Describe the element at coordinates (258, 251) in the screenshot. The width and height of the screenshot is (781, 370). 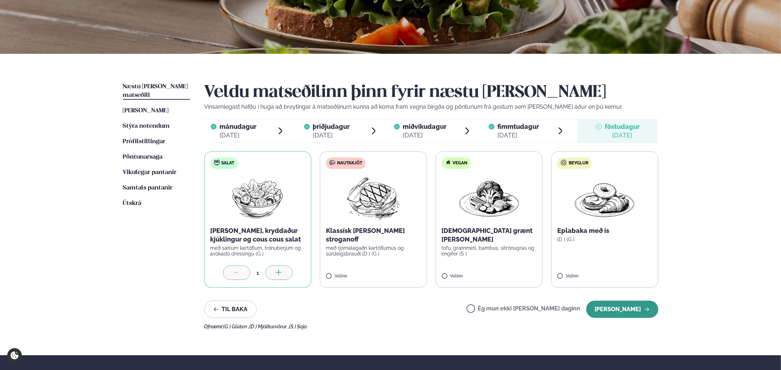
I see `p: með sætum kartöflum, trönuberjum og avókadó dressingu (G )` at that location.